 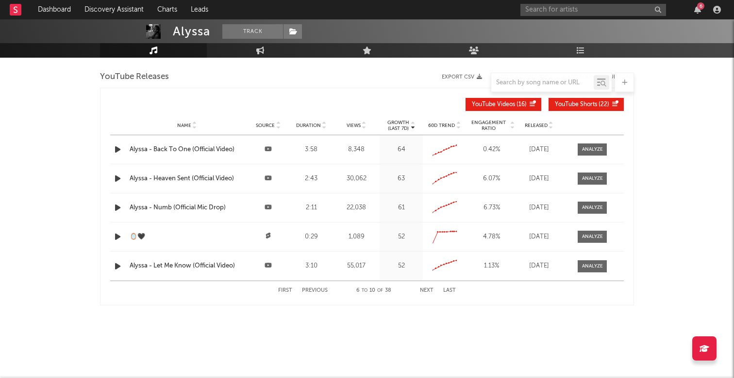 I want to click on div: 3:58, so click(x=311, y=150).